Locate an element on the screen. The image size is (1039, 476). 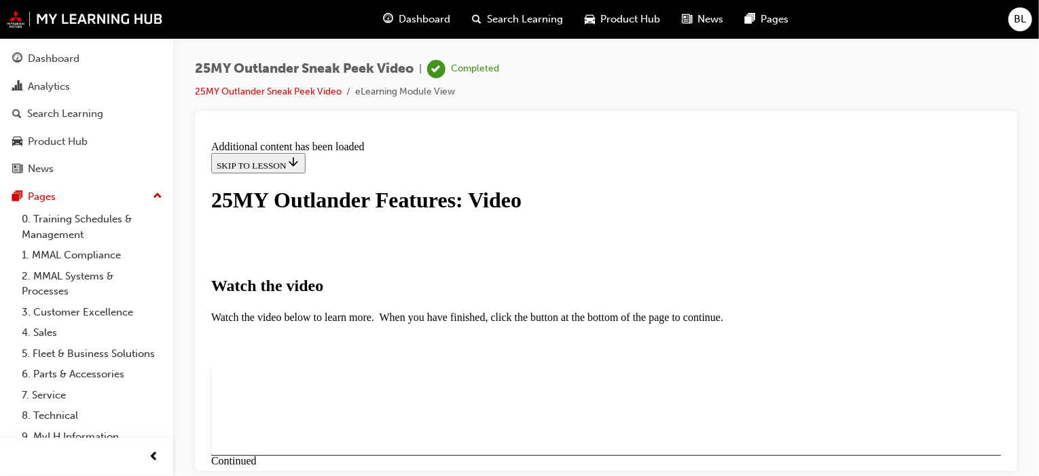
a: 7. Service is located at coordinates (92, 395).